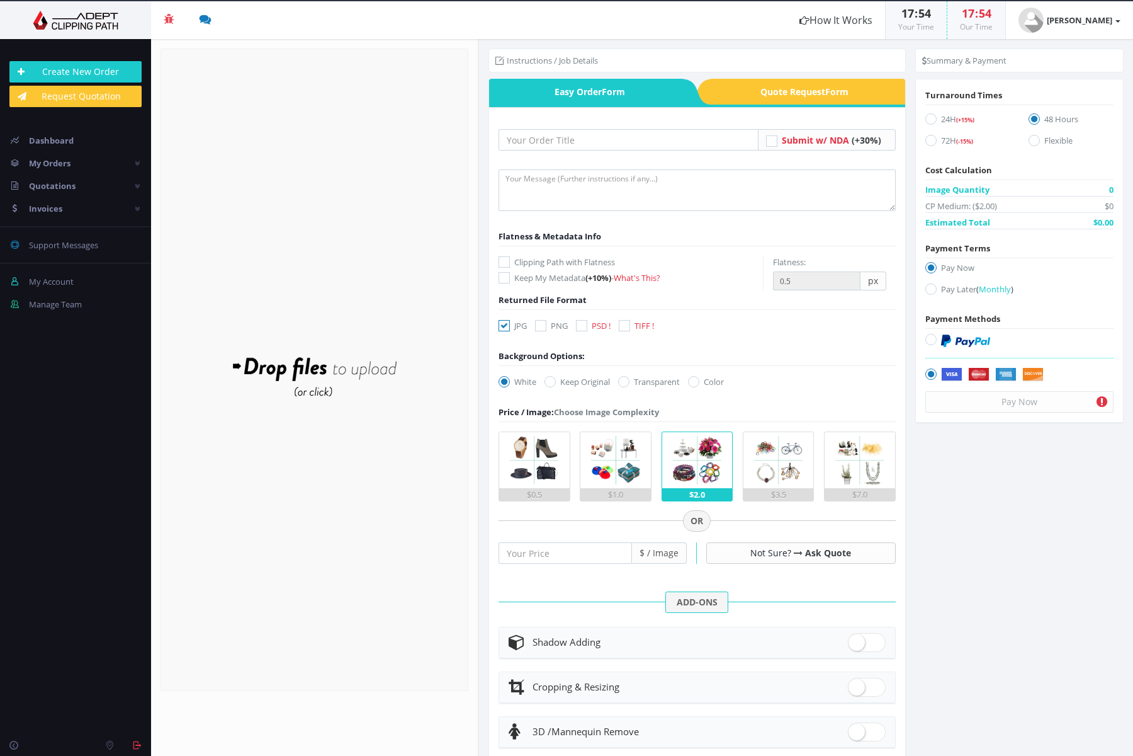  What do you see at coordinates (586, 91) in the screenshot?
I see `a: Easy OrderForm` at bounding box center [586, 91].